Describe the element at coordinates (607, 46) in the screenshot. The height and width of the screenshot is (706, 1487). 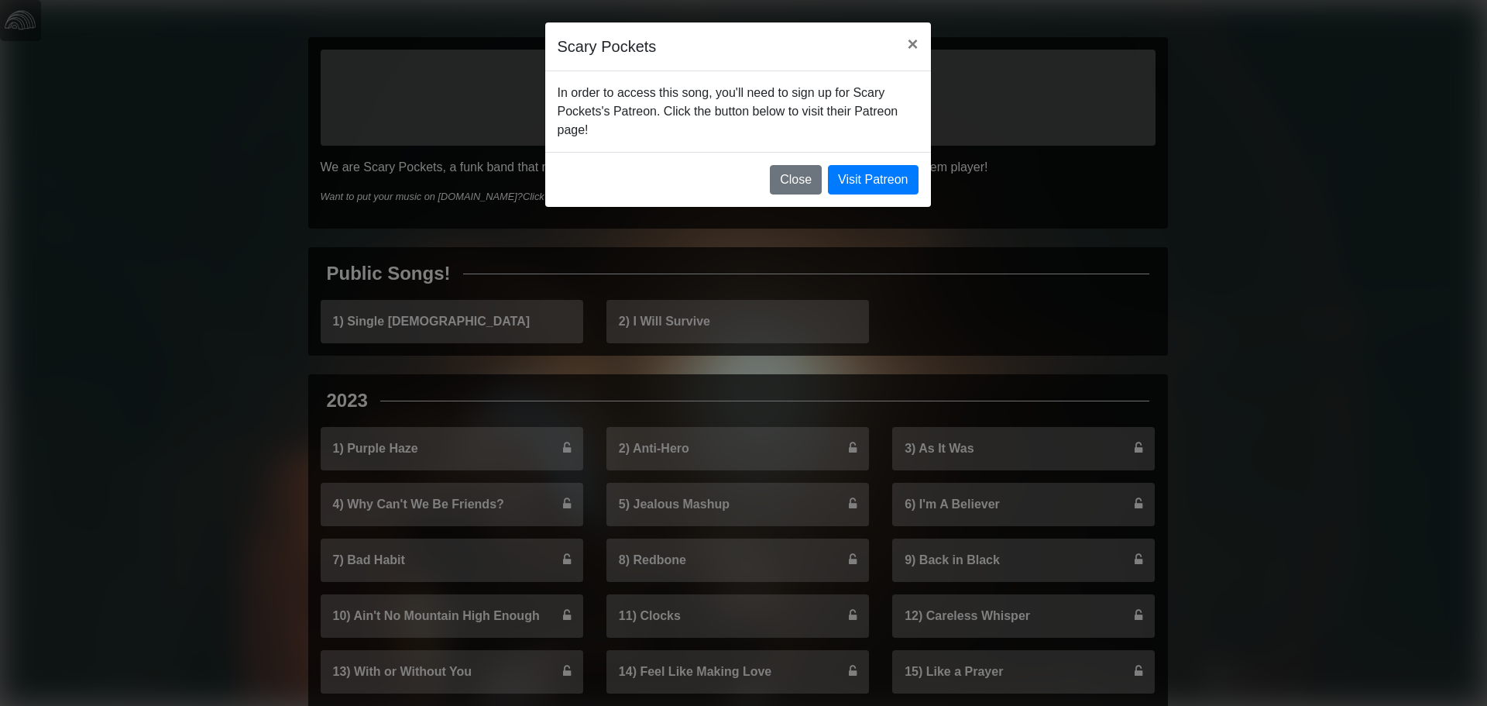
I see `h5: Scary Pockets` at that location.